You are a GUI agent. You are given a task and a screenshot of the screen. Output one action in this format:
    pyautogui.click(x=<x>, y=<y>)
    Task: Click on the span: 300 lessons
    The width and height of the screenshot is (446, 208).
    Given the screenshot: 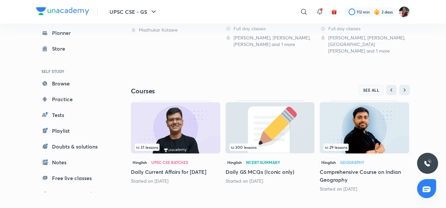 What is the action you would take?
    pyautogui.click(x=244, y=147)
    